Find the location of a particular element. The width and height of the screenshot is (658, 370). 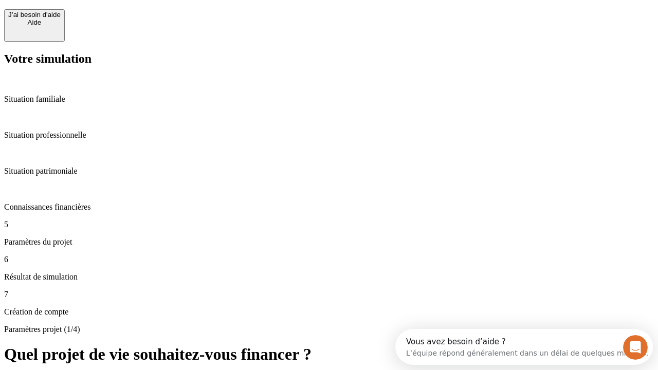

div: Ouvrir le Messenger Intercom is located at coordinates (143, 18).